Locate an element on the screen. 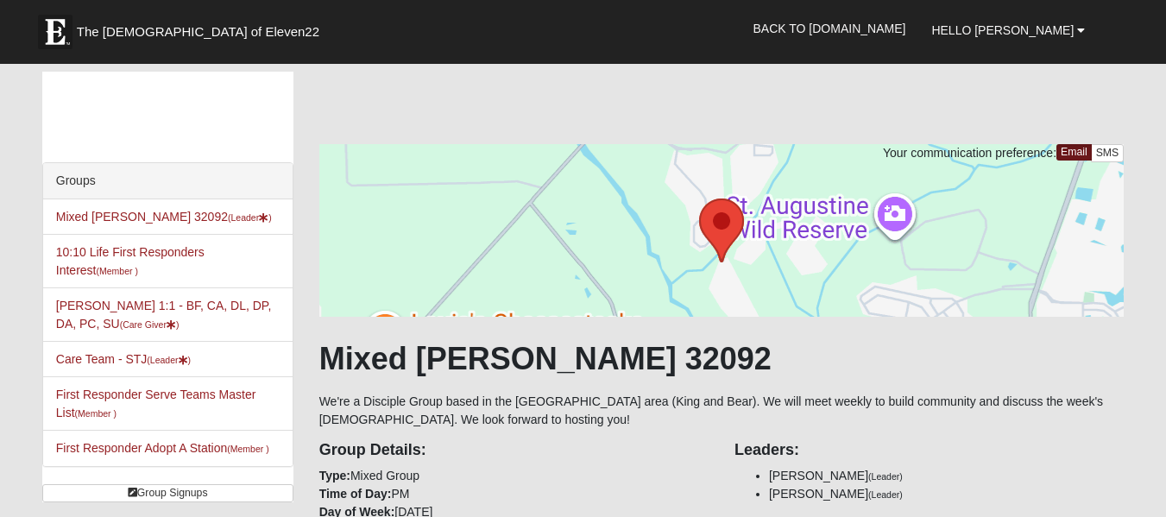 Image resolution: width=1166 pixels, height=517 pixels. small: (Leader) is located at coordinates (885, 476).